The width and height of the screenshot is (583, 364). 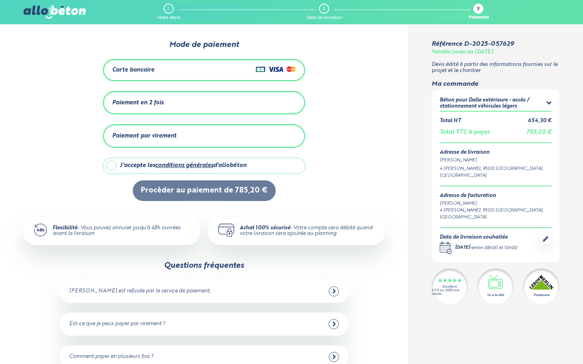 What do you see at coordinates (183, 166) in the screenshot?
I see `div: J'accepte les d'allobéton` at bounding box center [183, 166].